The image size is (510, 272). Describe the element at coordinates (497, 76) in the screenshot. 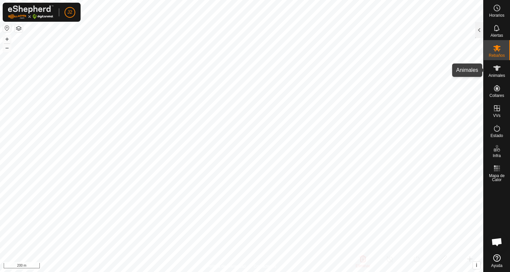

I see `span: Animales` at that location.